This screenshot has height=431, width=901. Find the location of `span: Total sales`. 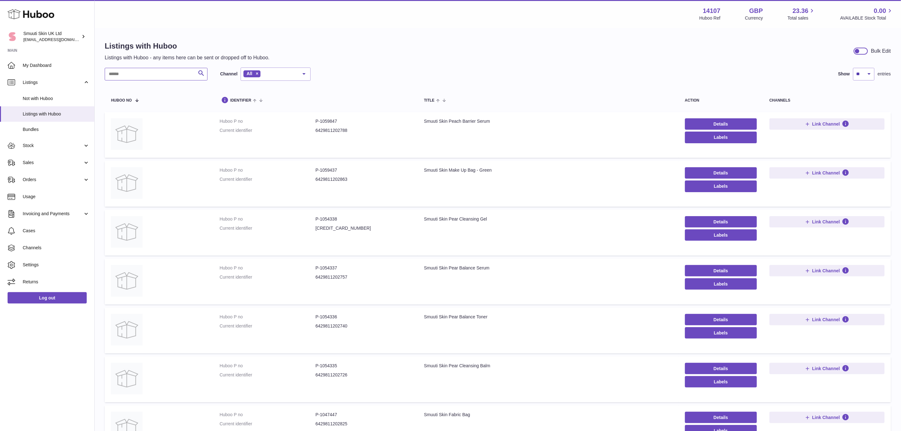

span: Total sales is located at coordinates (801, 18).